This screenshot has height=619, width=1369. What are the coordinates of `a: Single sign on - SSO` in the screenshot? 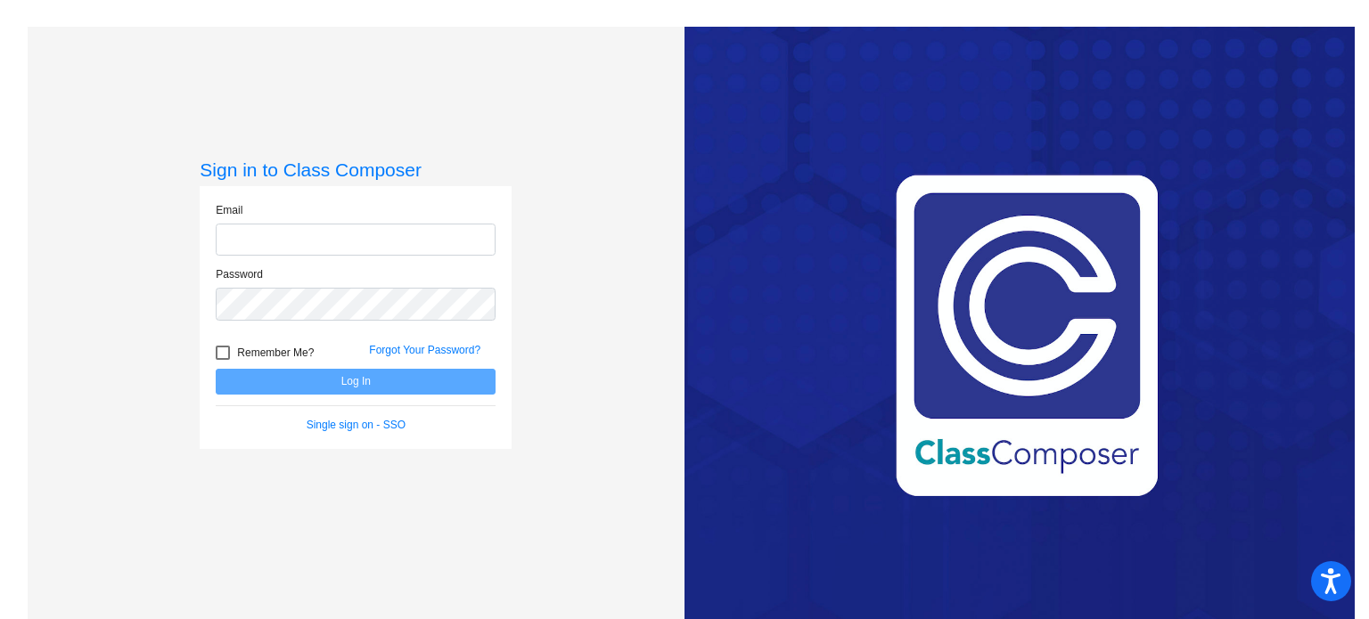 It's located at (356, 425).